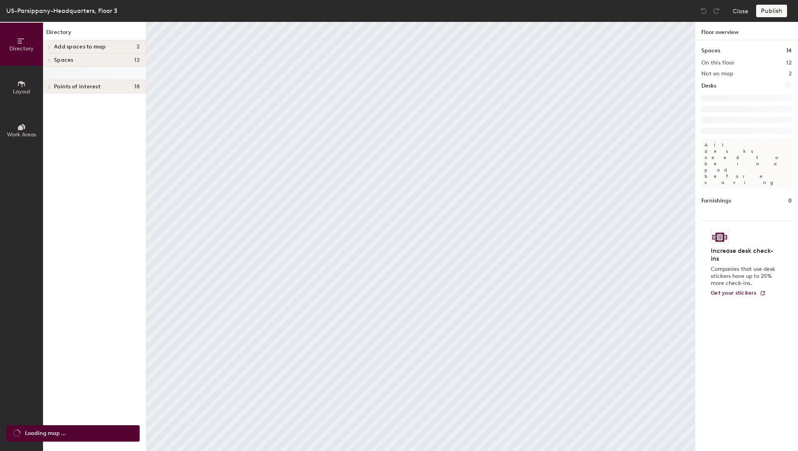 Image resolution: width=798 pixels, height=451 pixels. Describe the element at coordinates (64, 60) in the screenshot. I see `span: Spaces` at that location.